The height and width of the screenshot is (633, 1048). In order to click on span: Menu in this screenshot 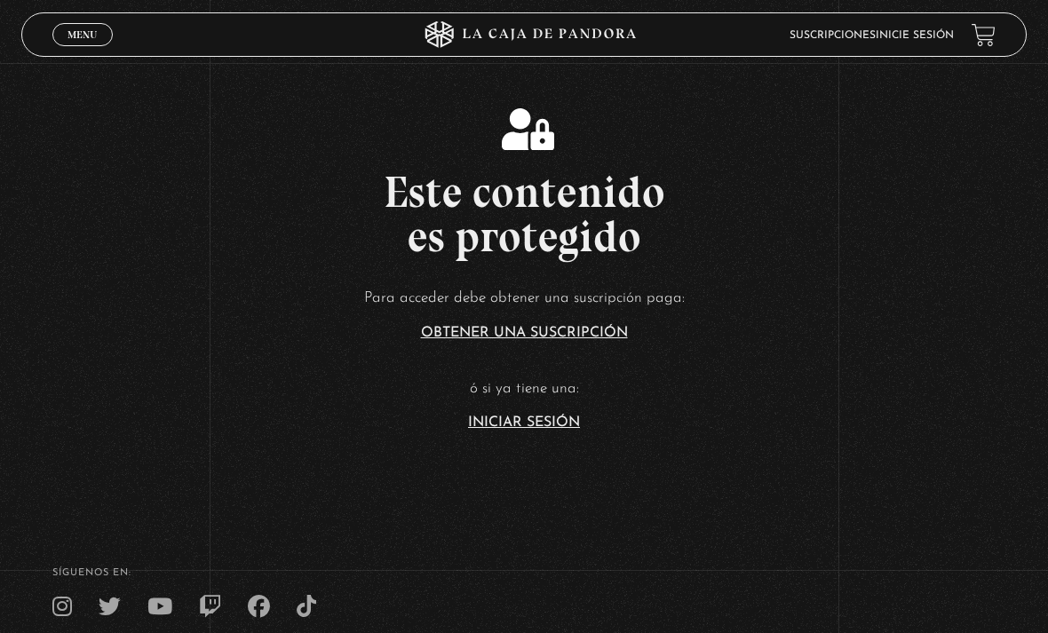, I will do `click(82, 35)`.